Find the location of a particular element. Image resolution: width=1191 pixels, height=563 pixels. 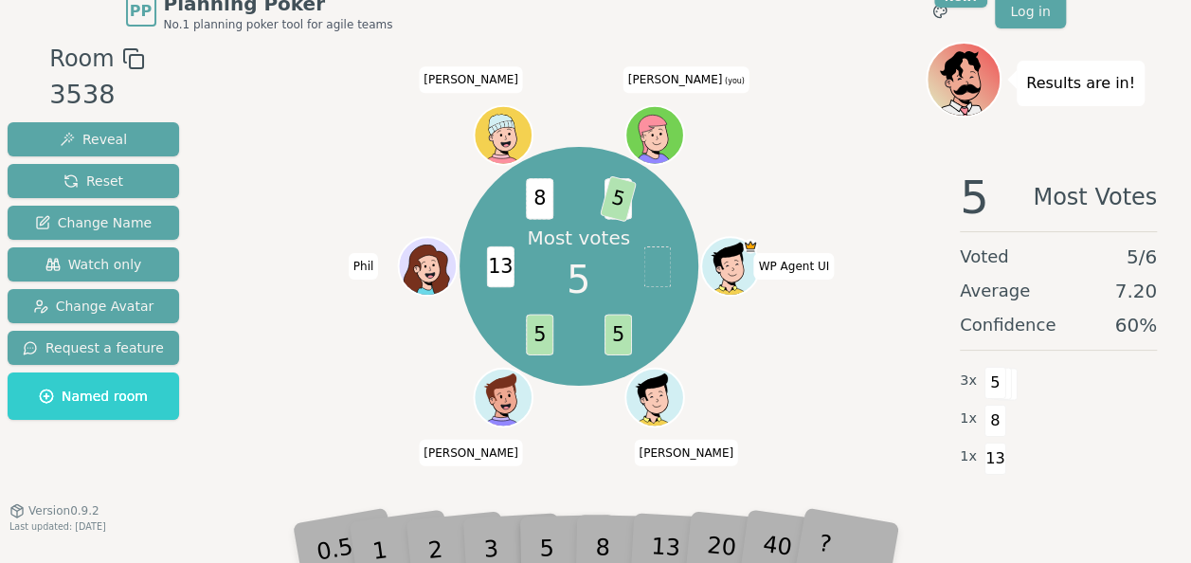

span: Reveal is located at coordinates (93, 139).